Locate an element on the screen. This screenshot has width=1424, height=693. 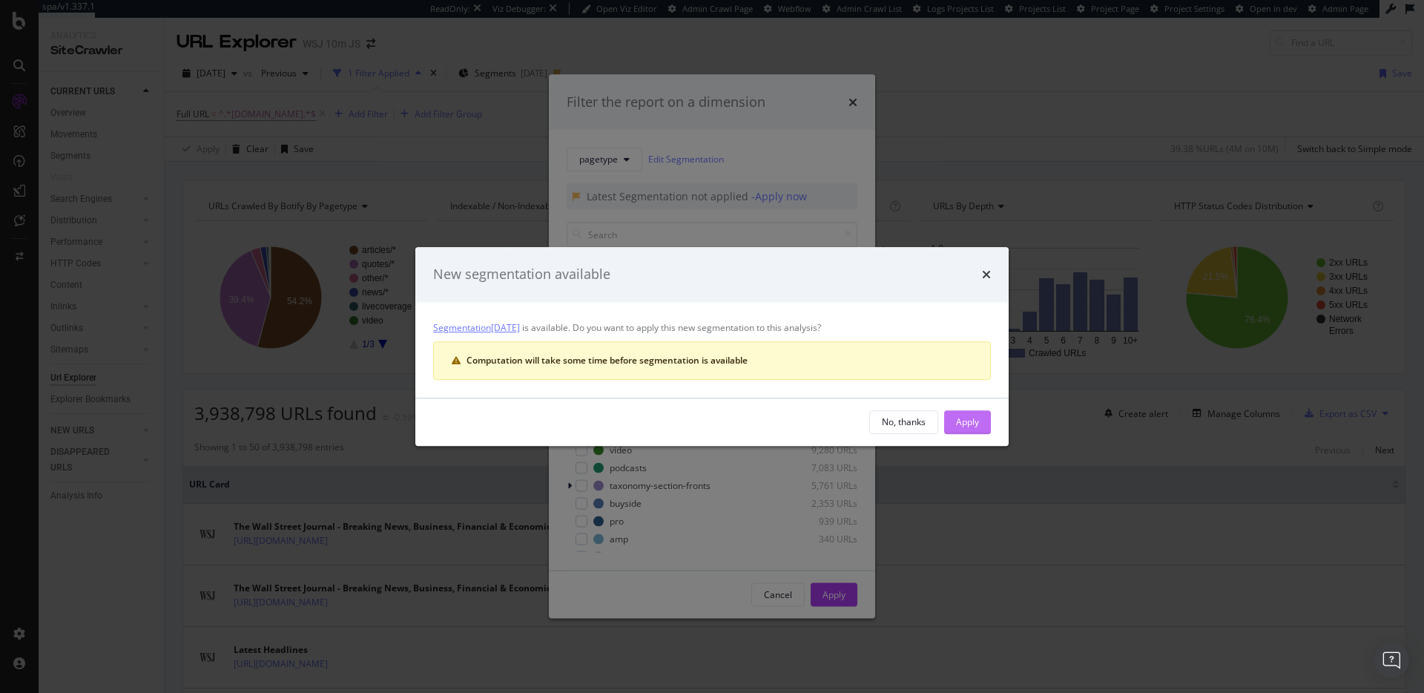
div: No, thanks is located at coordinates (904, 421).